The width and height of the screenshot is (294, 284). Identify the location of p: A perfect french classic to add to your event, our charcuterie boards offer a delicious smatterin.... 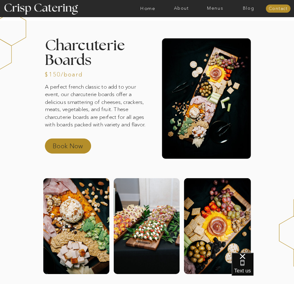
(96, 108).